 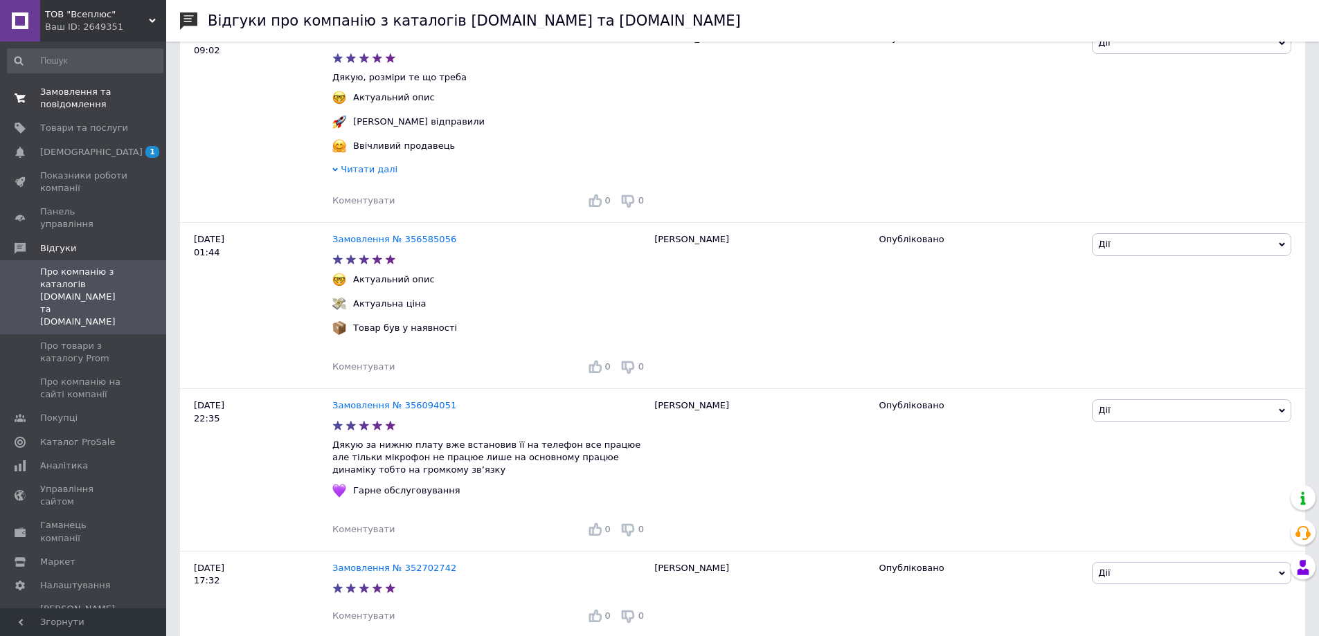 What do you see at coordinates (105, 27) in the screenshot?
I see `div: Ваш ID: 2649351` at bounding box center [105, 27].